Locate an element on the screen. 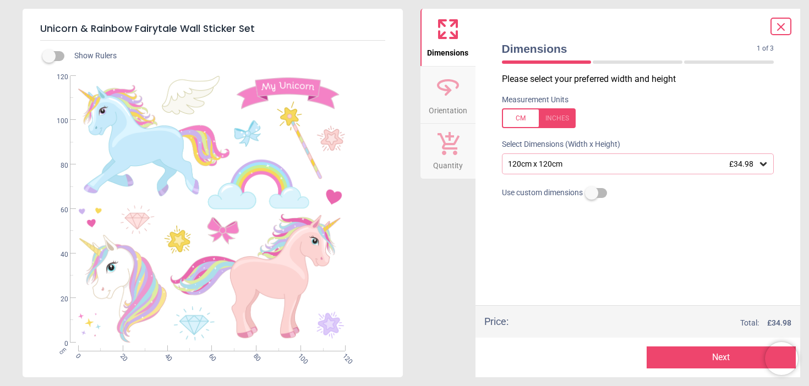 This screenshot has width=809, height=386. label: Select Dimensions (Width x Height) is located at coordinates (556, 145).